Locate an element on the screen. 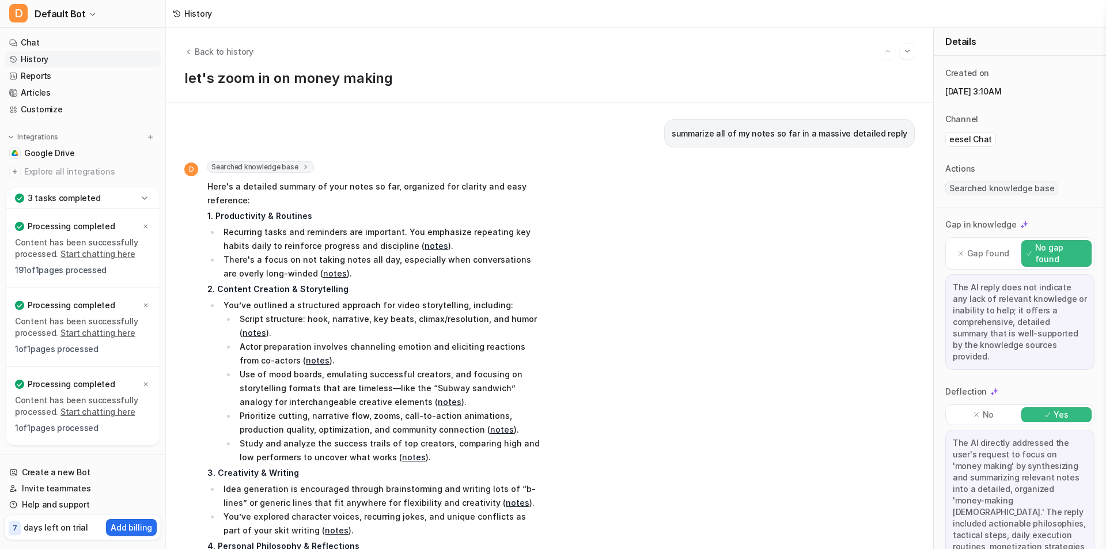 The width and height of the screenshot is (1106, 549). a: Explore all integrations is located at coordinates (82, 172).